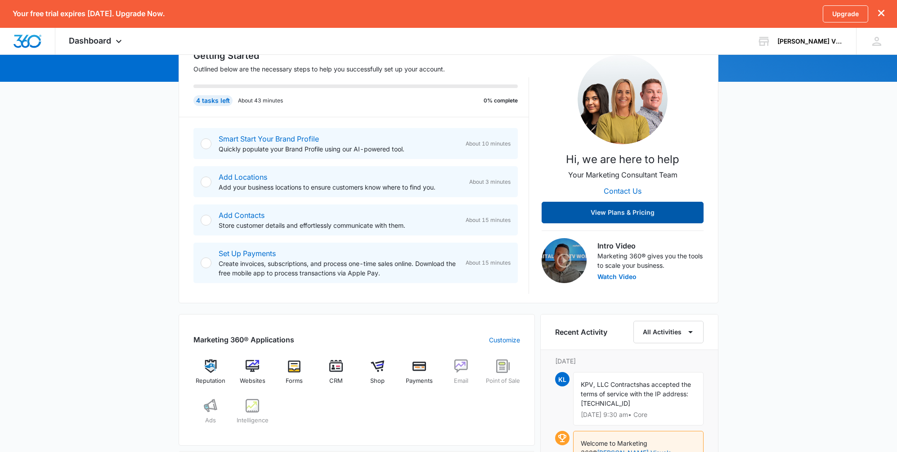  I want to click on span: Ads, so click(210, 421).